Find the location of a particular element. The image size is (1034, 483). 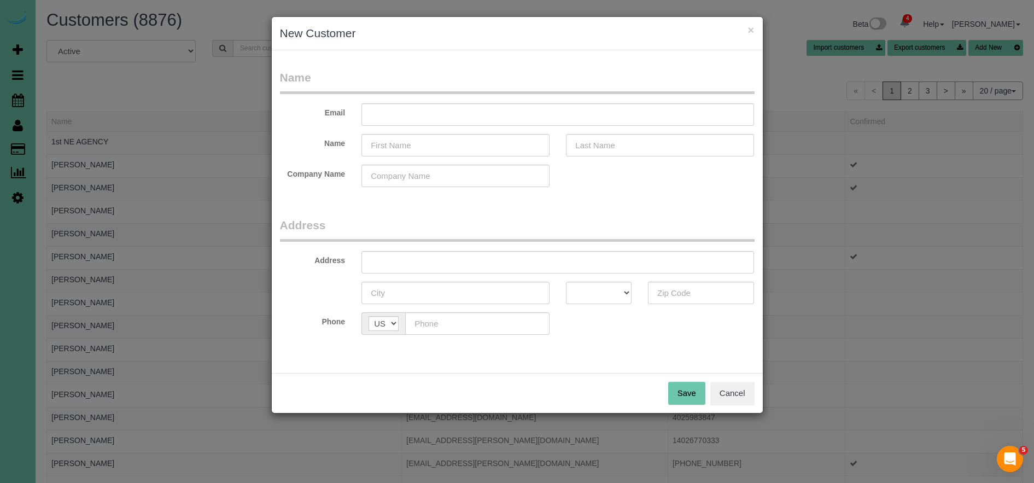

label: Email is located at coordinates (313, 111).